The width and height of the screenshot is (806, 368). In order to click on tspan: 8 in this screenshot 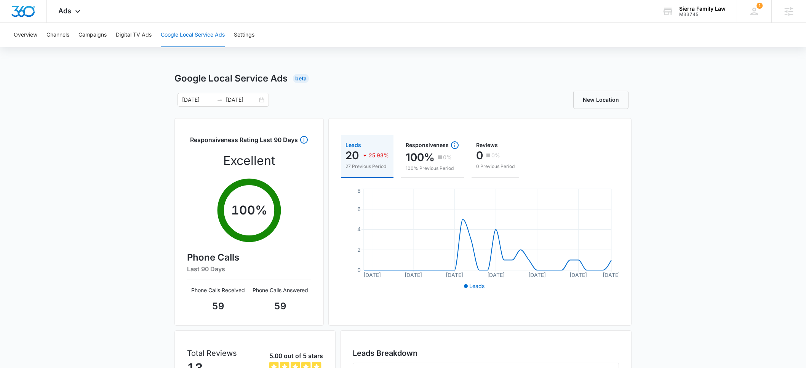, I will do `click(359, 190)`.